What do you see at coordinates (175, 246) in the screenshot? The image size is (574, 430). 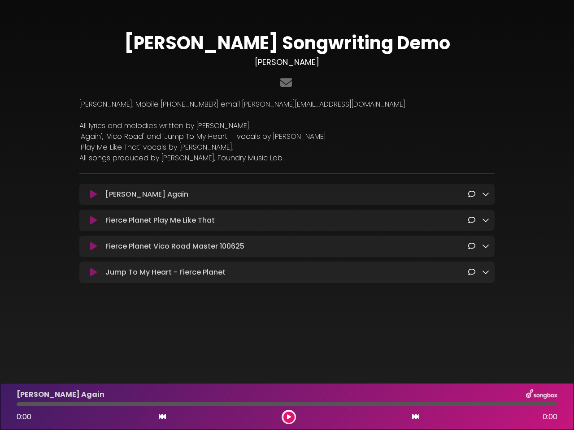 I see `p: Fierce Planet Vico Road Master 100625` at bounding box center [175, 246].